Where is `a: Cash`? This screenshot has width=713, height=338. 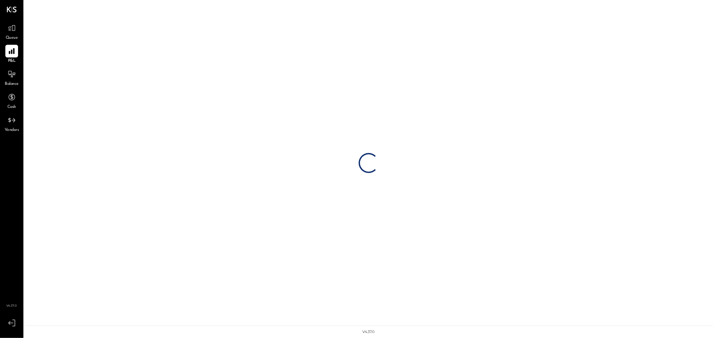
a: Cash is located at coordinates (12, 101).